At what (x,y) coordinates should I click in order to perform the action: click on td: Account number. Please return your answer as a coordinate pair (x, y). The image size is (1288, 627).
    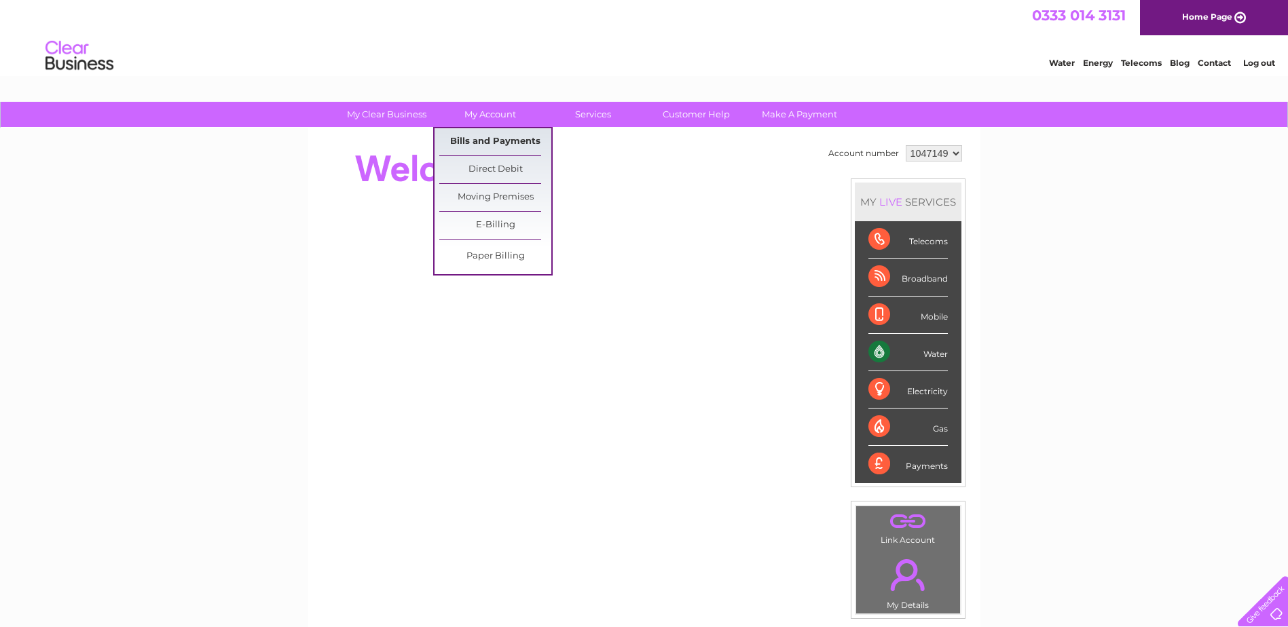
    Looking at the image, I should click on (863, 153).